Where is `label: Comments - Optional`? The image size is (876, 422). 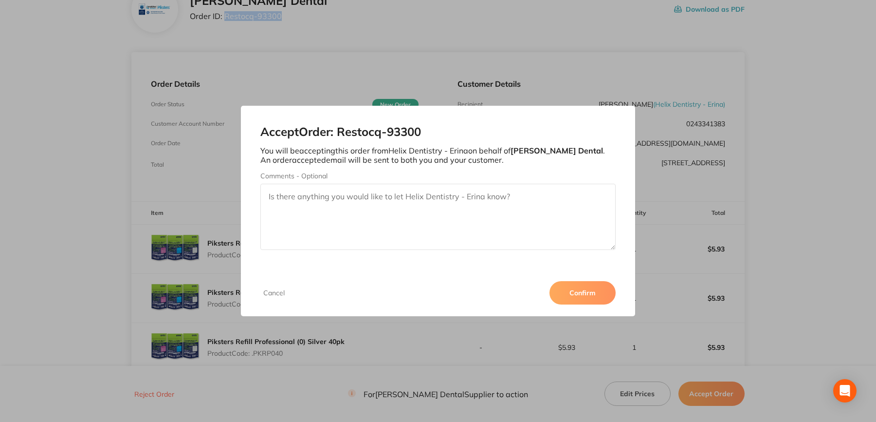 label: Comments - Optional is located at coordinates (438, 176).